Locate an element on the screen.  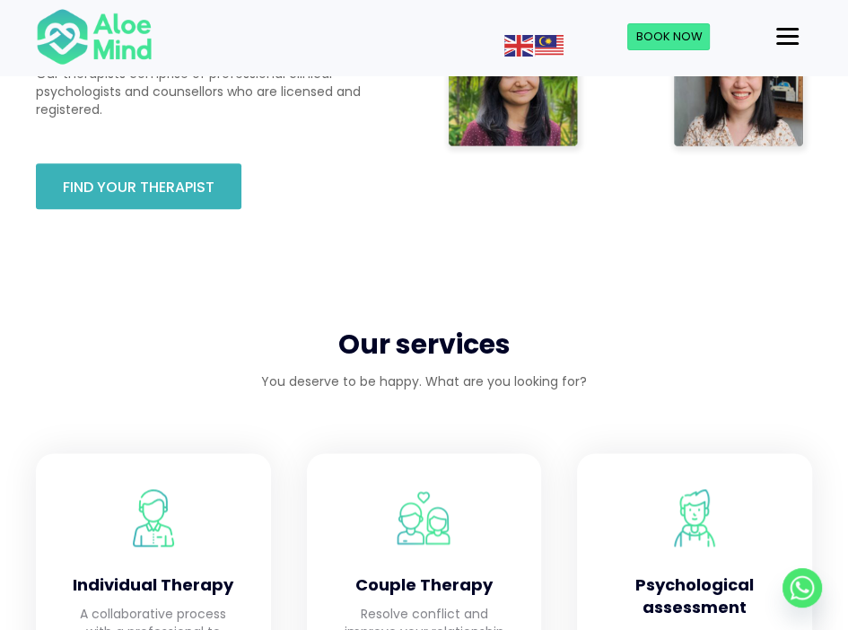
h4: Psychological assessment is located at coordinates (695, 596).